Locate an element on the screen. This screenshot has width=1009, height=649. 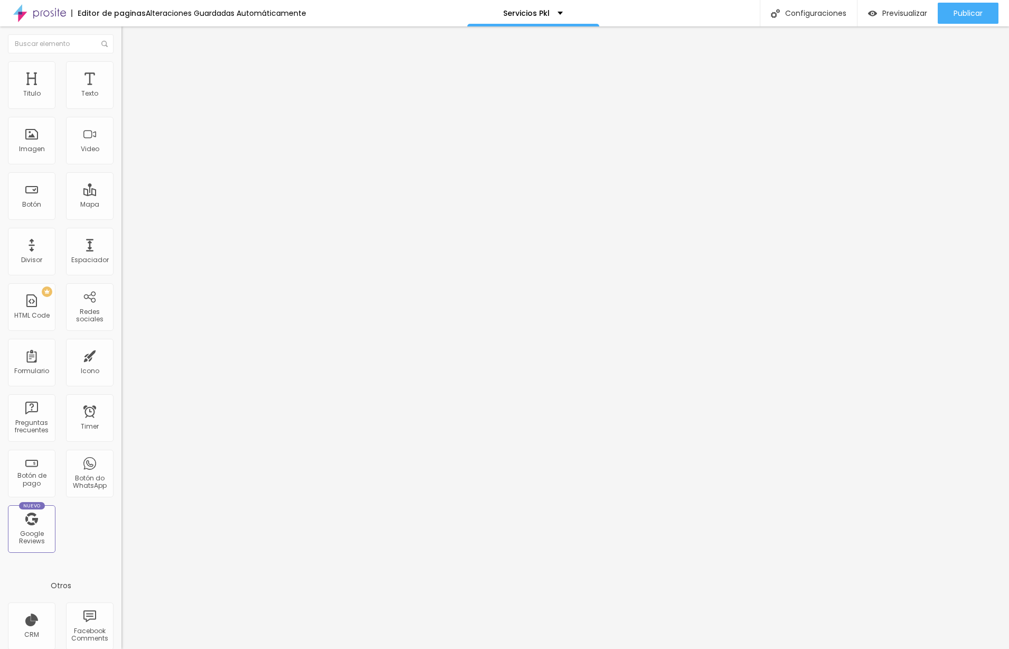
input: Buscar elemento is located at coordinates (61, 44).